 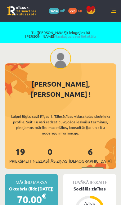 I want to click on span: Priekšmeti, so click(x=20, y=161).